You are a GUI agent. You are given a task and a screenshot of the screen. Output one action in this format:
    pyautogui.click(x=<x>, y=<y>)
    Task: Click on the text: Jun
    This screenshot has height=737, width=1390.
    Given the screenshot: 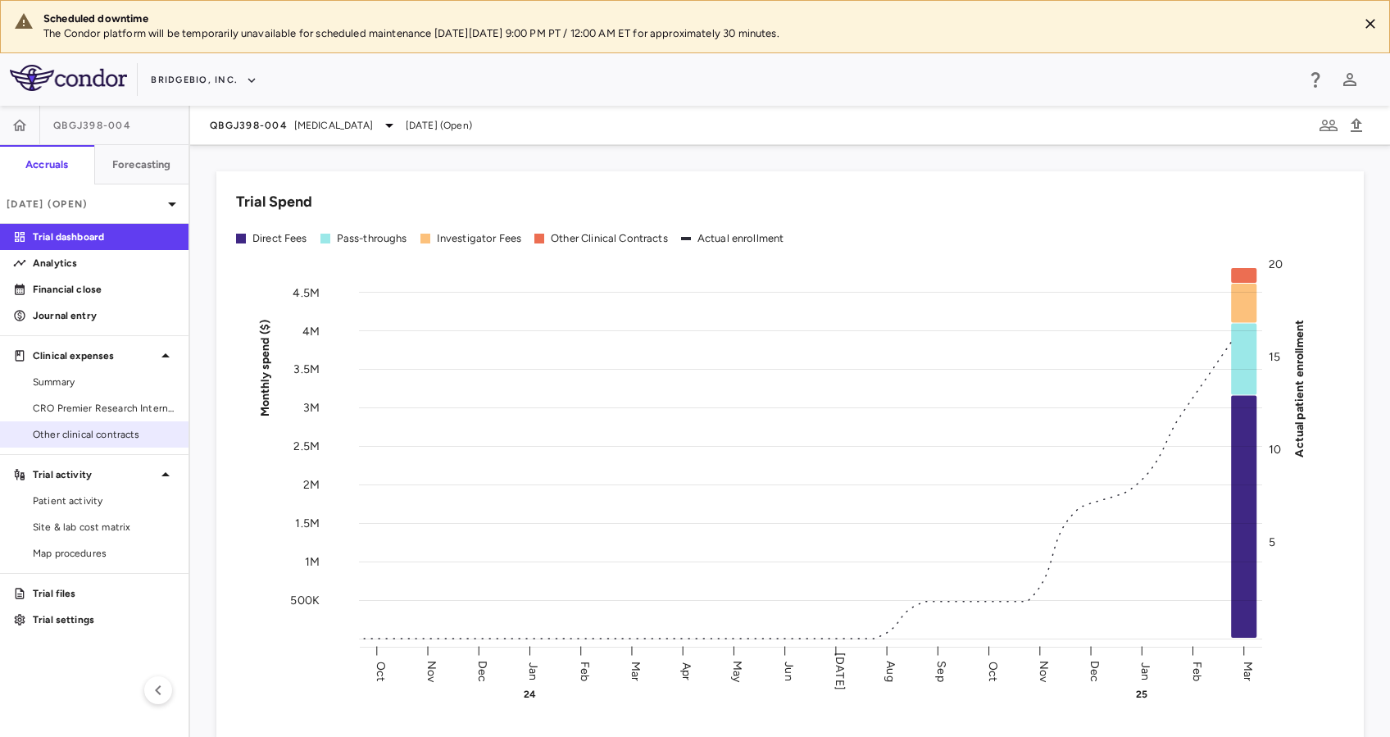 What is the action you would take?
    pyautogui.click(x=788, y=670)
    